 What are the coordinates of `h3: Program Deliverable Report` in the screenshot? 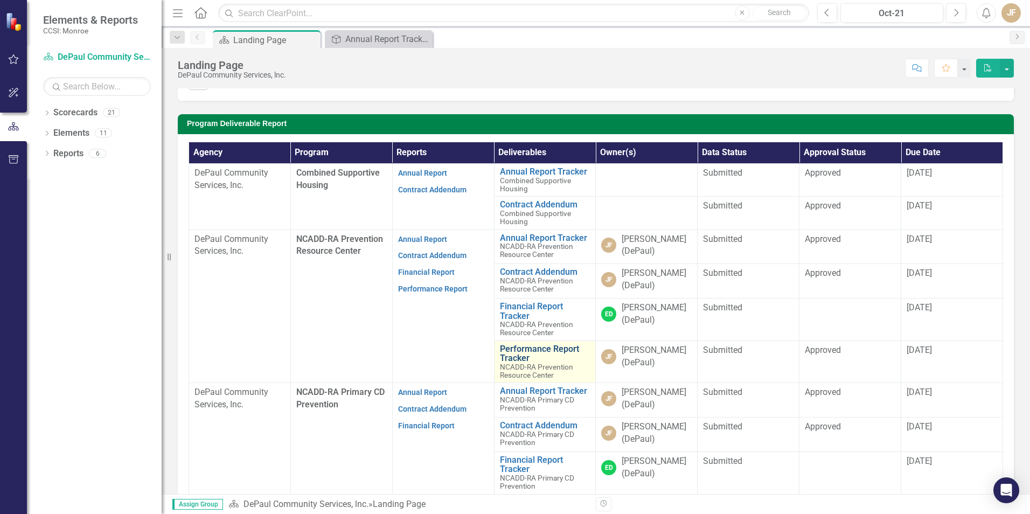 It's located at (597, 123).